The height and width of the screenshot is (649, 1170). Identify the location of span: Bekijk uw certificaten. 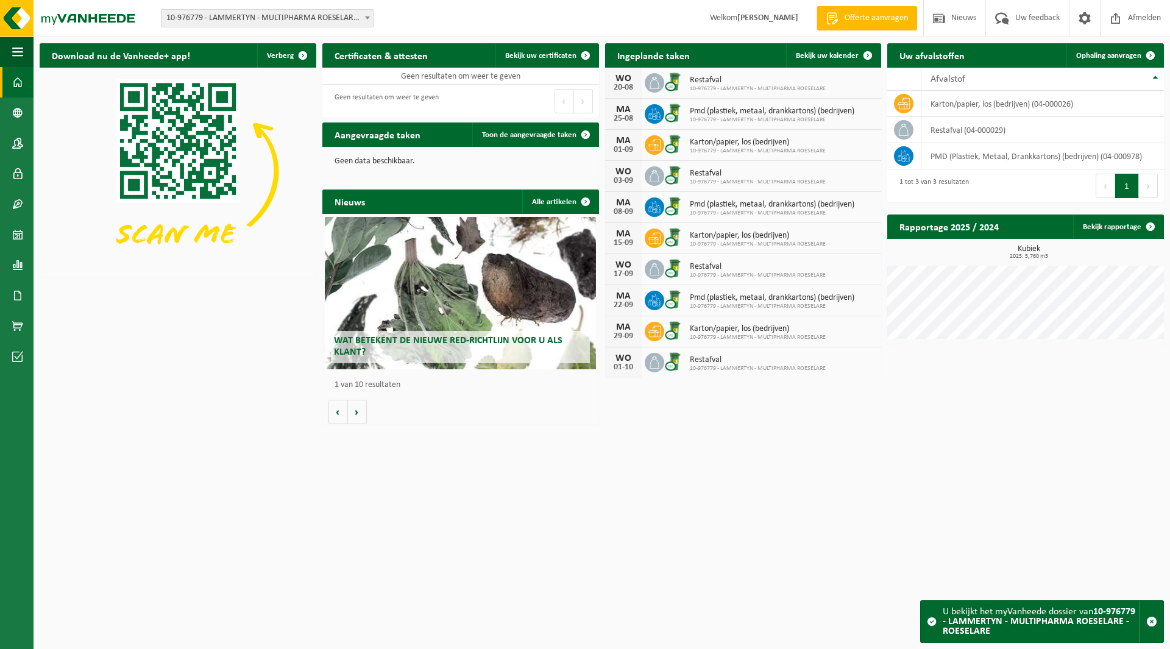
(541, 55).